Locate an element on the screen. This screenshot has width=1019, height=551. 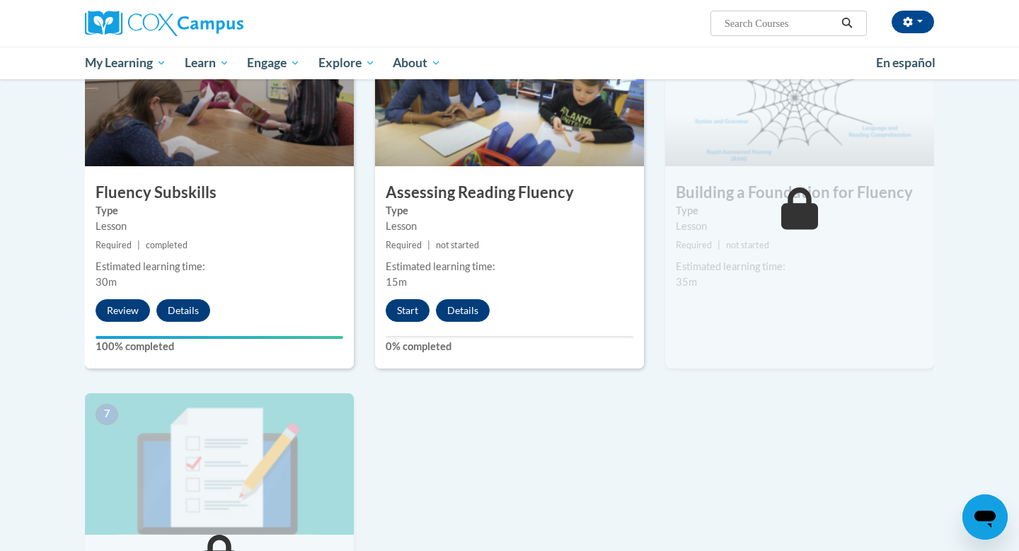
img: Cox Campus is located at coordinates (164, 23).